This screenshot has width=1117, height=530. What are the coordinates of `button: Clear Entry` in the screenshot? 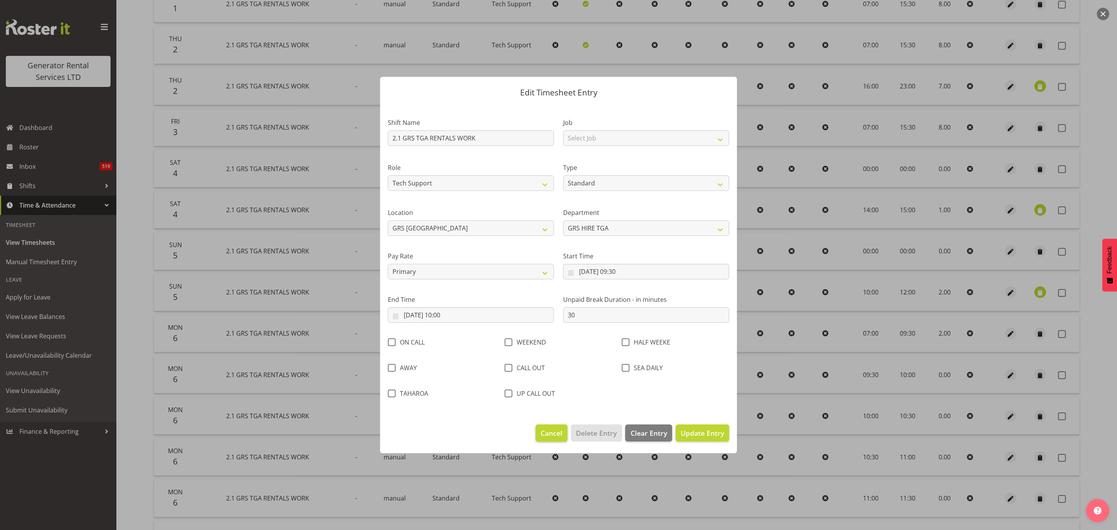 It's located at (649, 433).